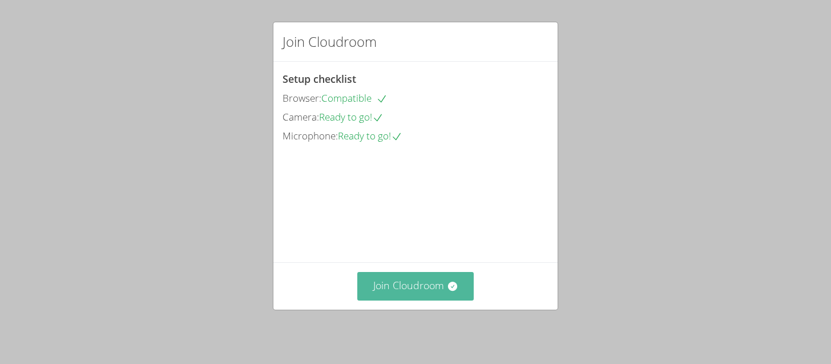  I want to click on span: Camera:, so click(301, 117).